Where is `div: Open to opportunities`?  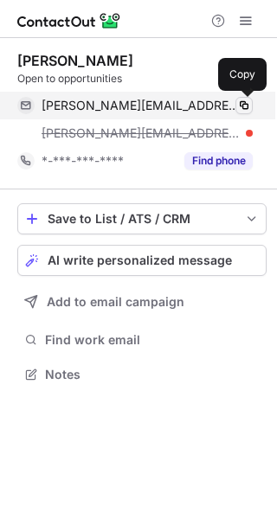
div: Open to opportunities is located at coordinates (142, 79).